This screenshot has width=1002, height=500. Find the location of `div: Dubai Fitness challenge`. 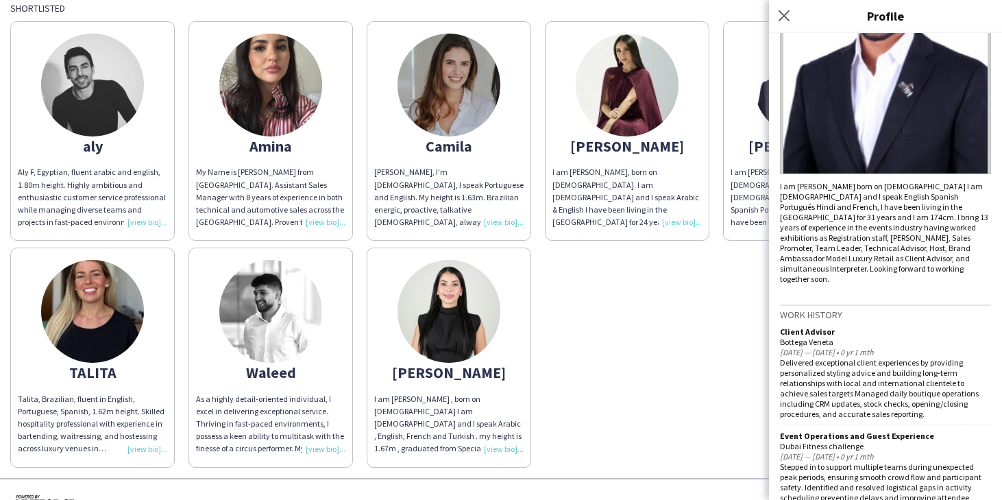

div: Dubai Fitness challenge is located at coordinates (886, 446).